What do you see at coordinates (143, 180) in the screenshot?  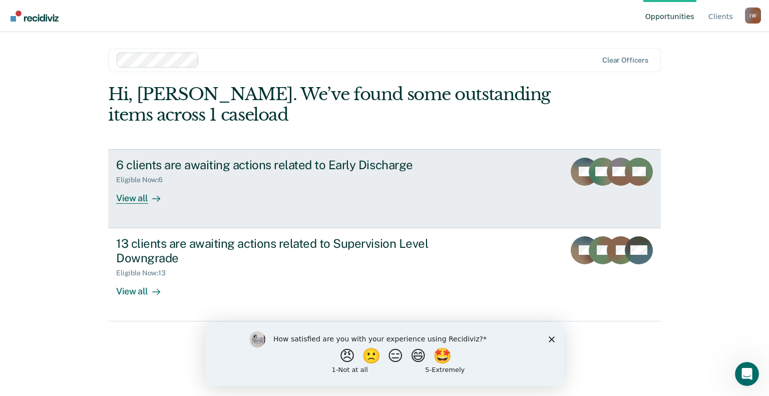 I see `div: Eligible Now : 6` at bounding box center [143, 180].